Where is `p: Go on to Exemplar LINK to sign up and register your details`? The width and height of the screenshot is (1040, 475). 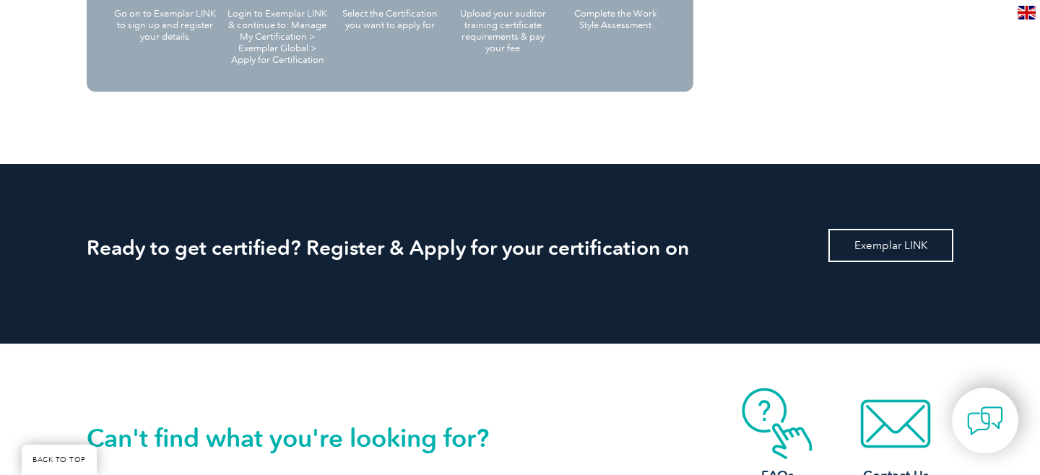
p: Go on to Exemplar LINK to sign up and register your details is located at coordinates (165, 25).